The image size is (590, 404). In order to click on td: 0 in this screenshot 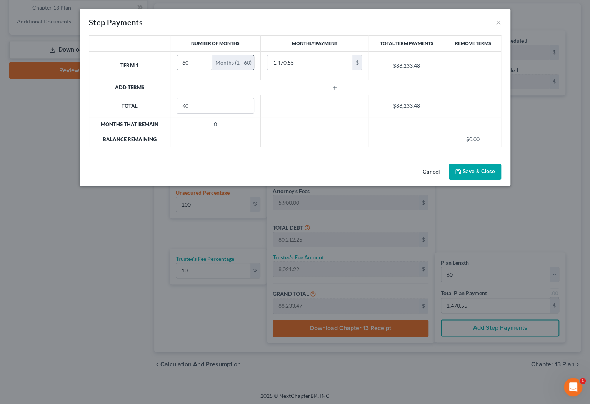, I will do `click(215, 124)`.